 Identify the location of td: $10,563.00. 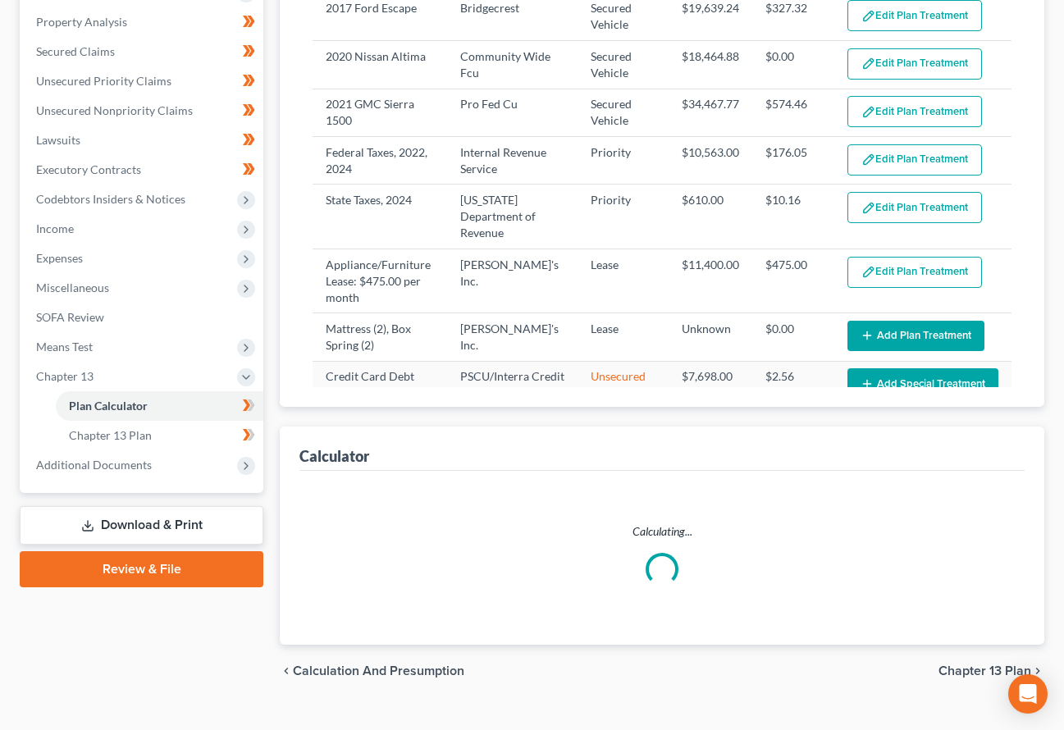
(711, 161).